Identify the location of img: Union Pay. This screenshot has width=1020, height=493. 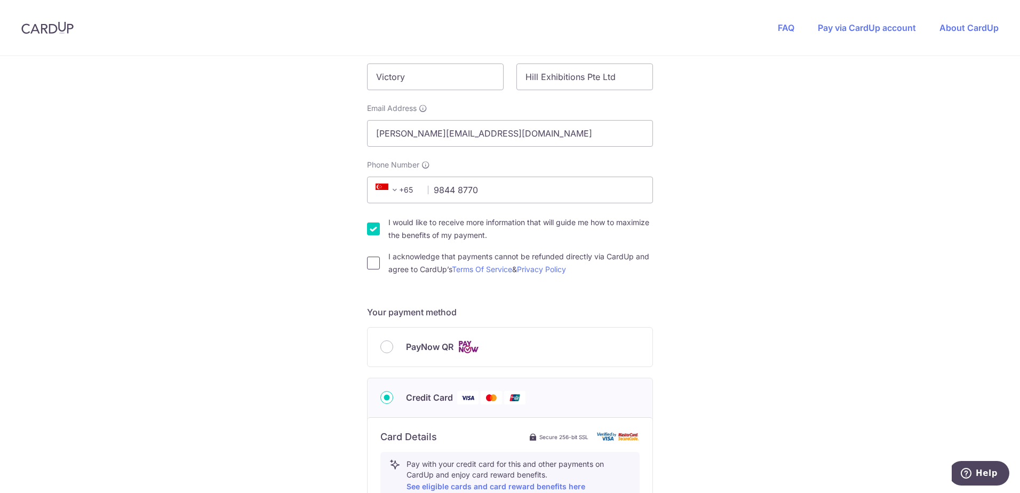
(515, 397).